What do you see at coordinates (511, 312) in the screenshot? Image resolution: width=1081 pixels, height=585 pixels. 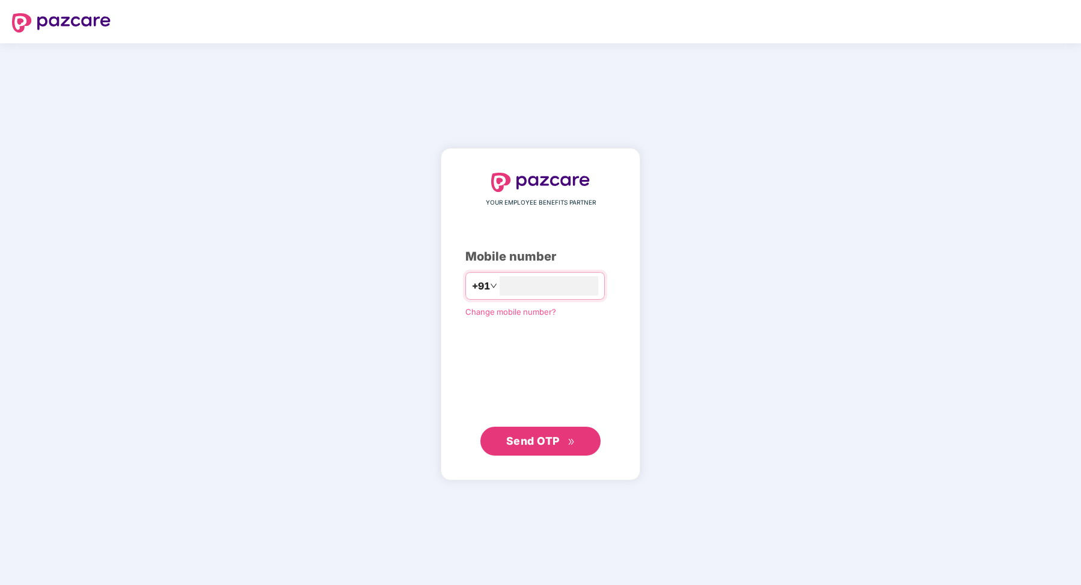 I see `span: Change mobile number?` at bounding box center [511, 312].